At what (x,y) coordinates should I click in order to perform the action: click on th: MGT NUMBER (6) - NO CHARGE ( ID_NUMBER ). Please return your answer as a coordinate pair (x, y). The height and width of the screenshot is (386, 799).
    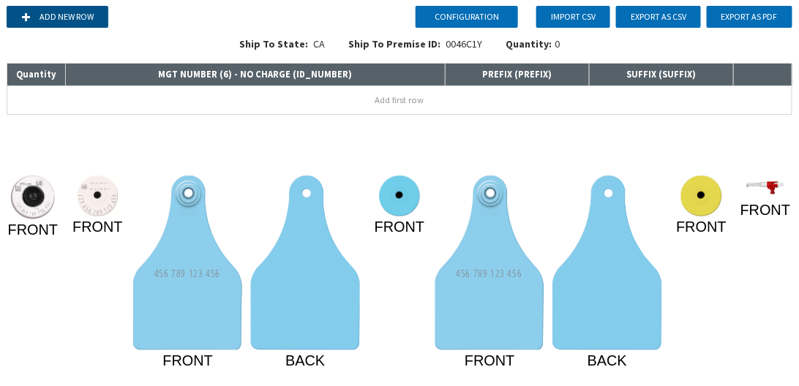
    Looking at the image, I should click on (255, 75).